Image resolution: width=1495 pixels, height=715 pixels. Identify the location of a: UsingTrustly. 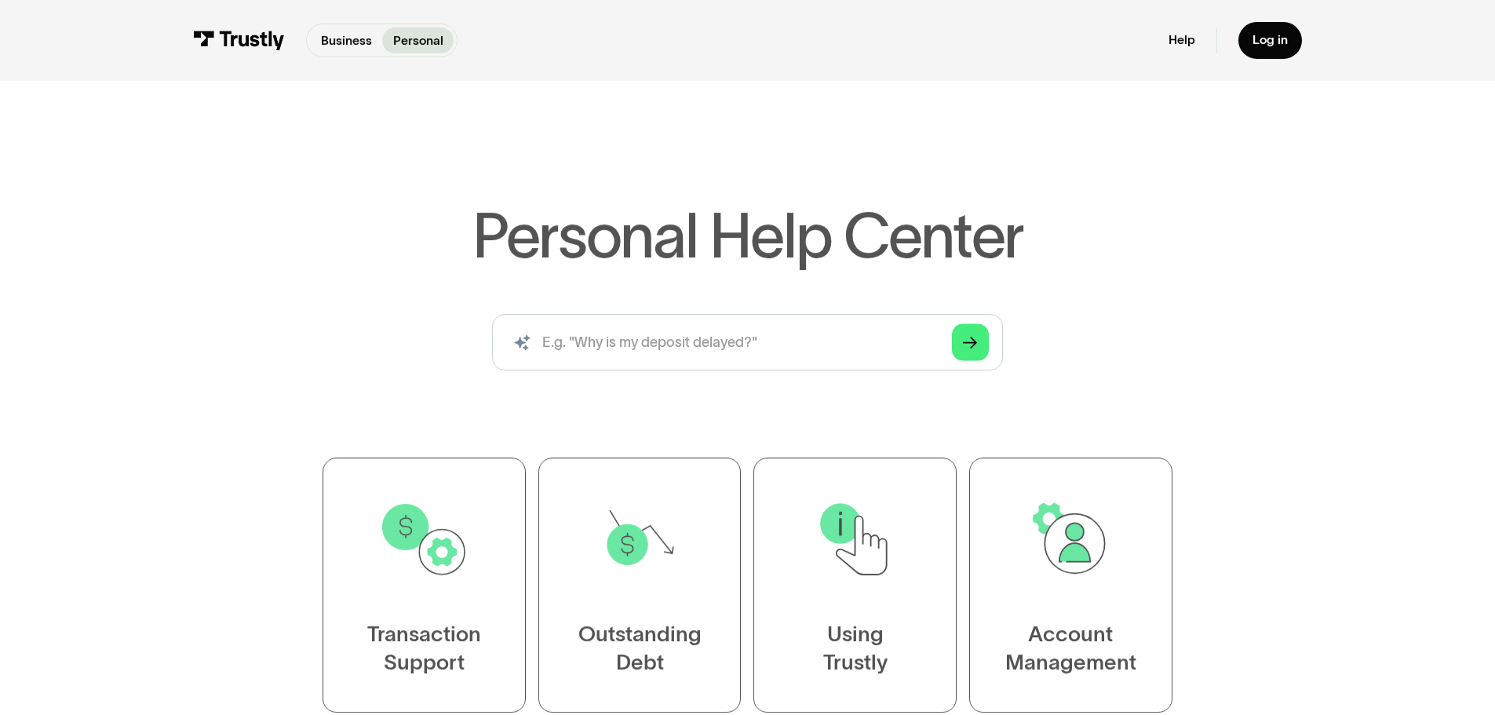
(856, 585).